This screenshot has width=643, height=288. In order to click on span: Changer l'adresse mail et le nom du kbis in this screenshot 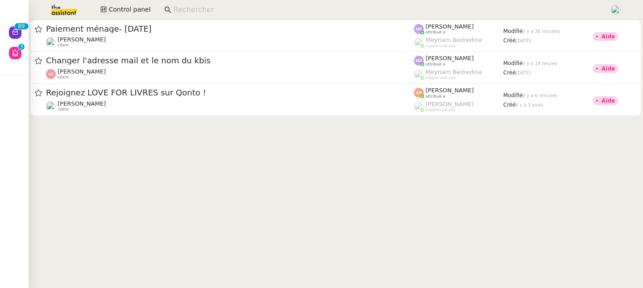, I will do `click(230, 61)`.